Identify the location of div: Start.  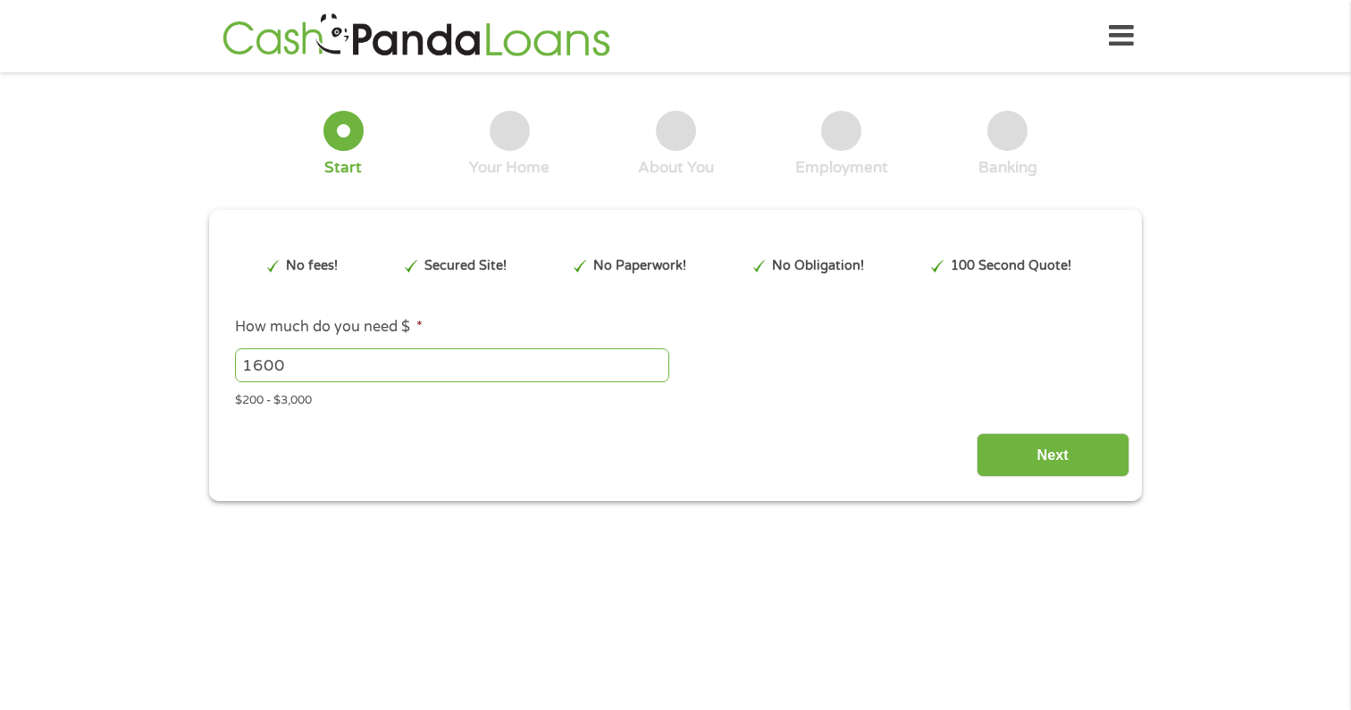
(343, 168).